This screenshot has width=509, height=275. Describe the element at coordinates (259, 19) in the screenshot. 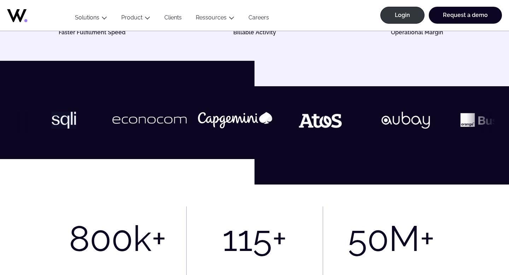

I see `a: Careers` at that location.